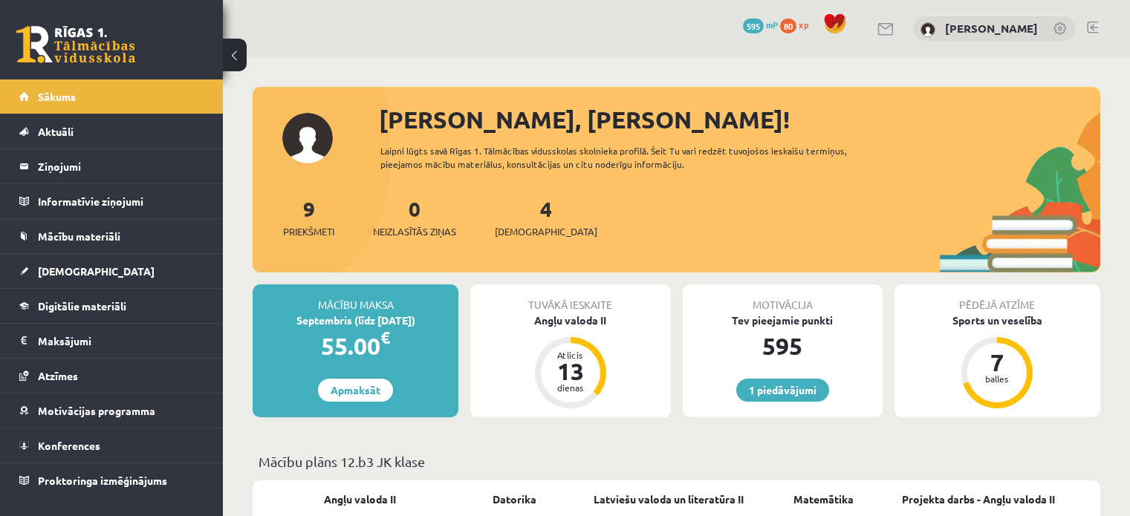 The height and width of the screenshot is (516, 1130). What do you see at coordinates (753, 26) in the screenshot?
I see `span: 595` at bounding box center [753, 26].